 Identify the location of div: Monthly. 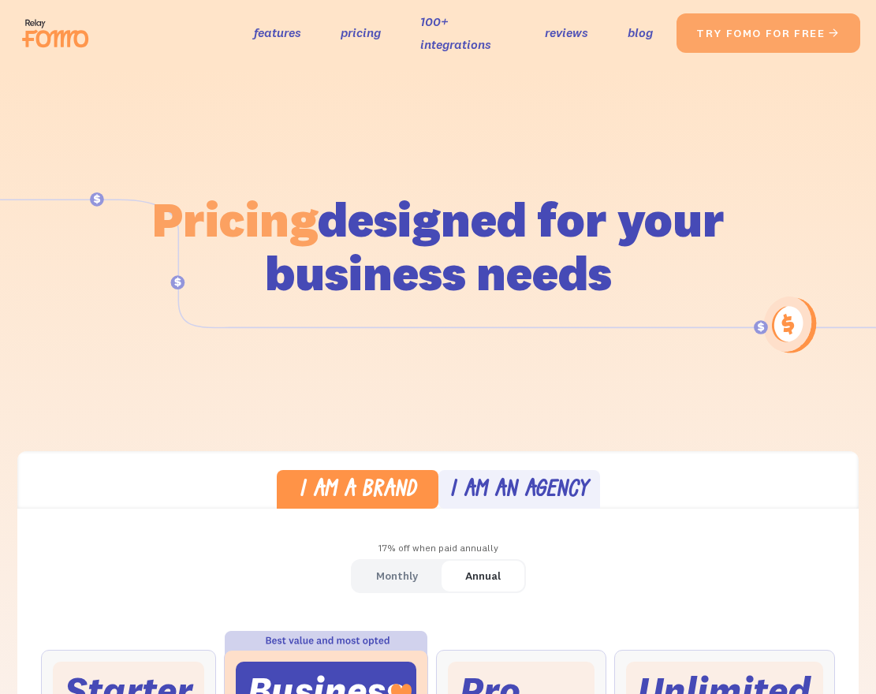
(397, 576).